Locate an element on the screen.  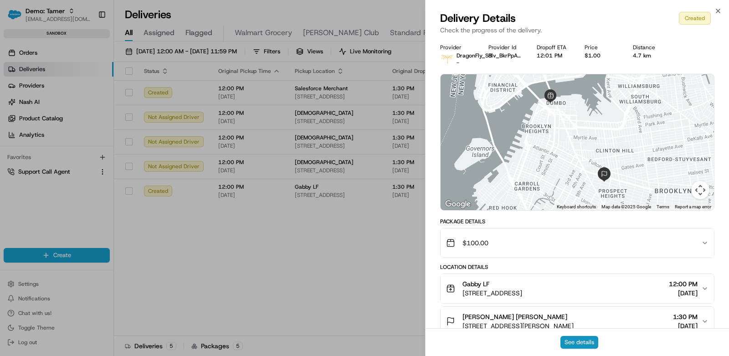
p: Check the progress of the delivery. is located at coordinates (577, 30).